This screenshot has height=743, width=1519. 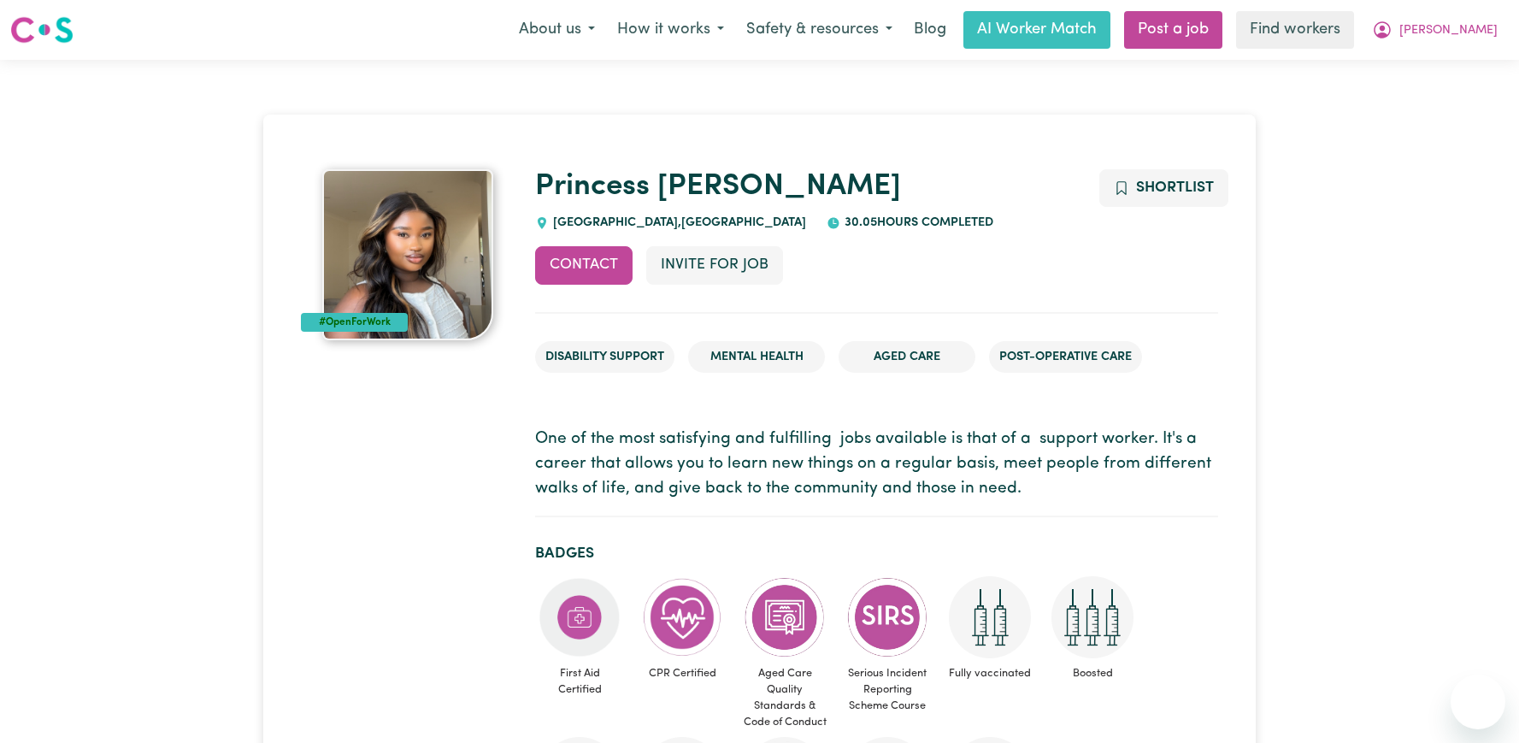 I want to click on img: Careseekers logo, so click(x=42, y=30).